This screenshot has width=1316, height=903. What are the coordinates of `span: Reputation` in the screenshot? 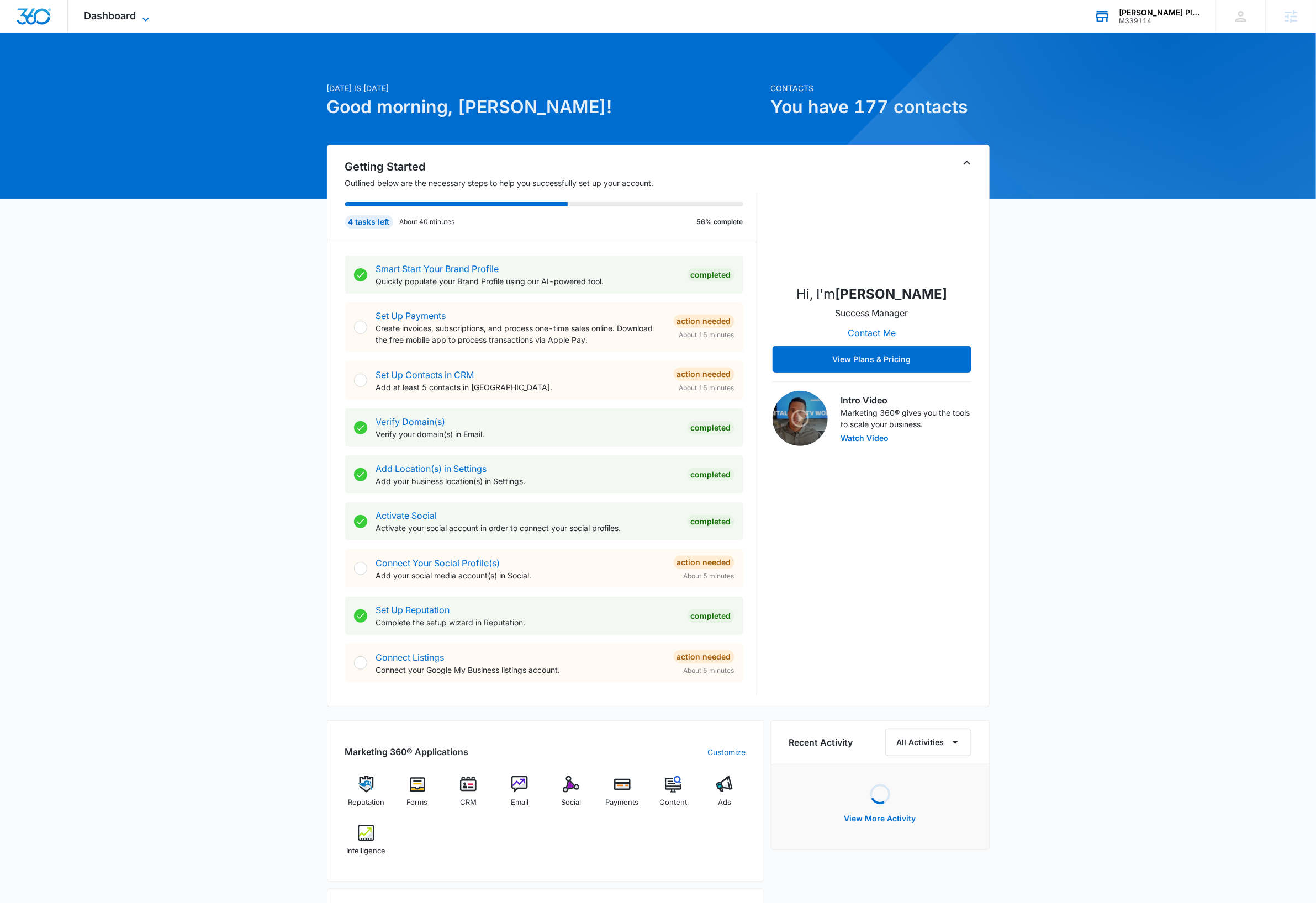 It's located at (366, 803).